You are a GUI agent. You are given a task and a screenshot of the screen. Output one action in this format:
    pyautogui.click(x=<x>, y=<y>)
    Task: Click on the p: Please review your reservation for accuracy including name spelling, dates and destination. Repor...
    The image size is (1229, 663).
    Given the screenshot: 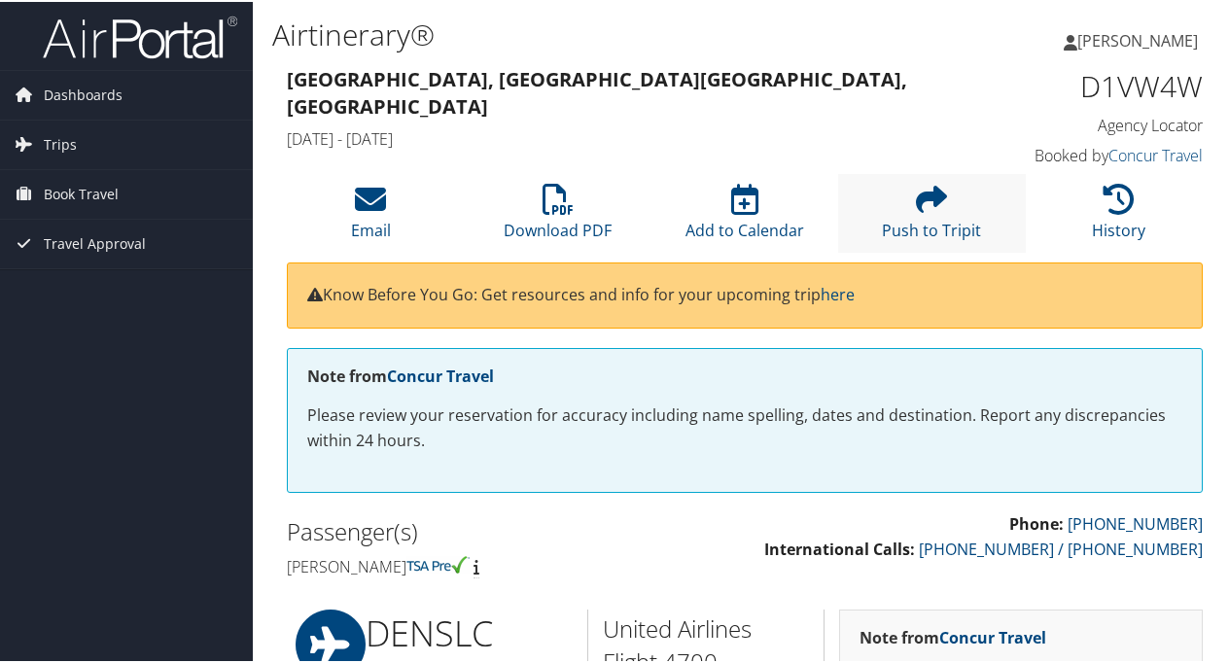 What is the action you would take?
    pyautogui.click(x=745, y=426)
    